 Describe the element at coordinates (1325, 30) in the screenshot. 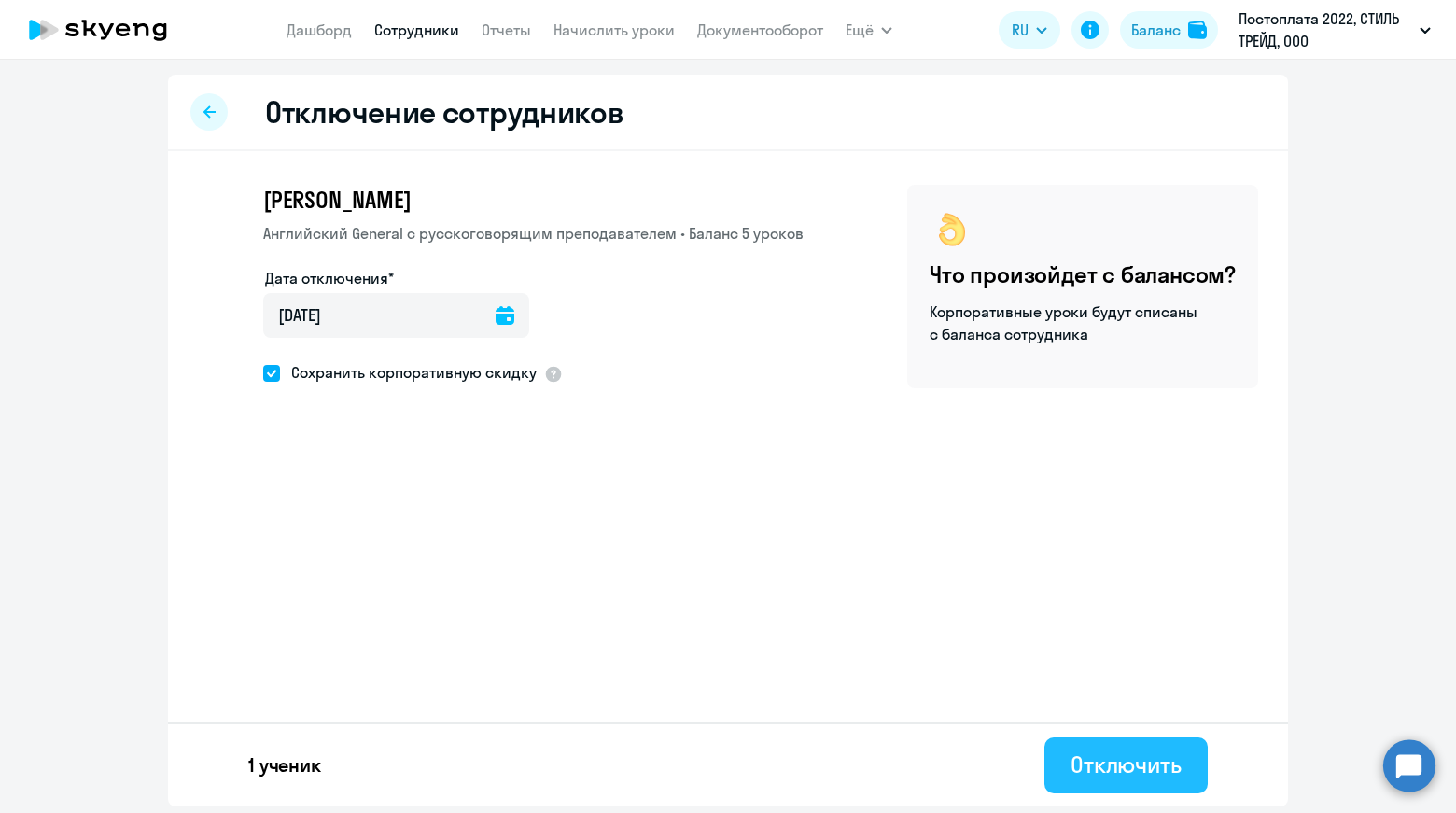

I see `p: Постоплата 2022, СТИЛЬ ТРЕЙД, ООО` at that location.